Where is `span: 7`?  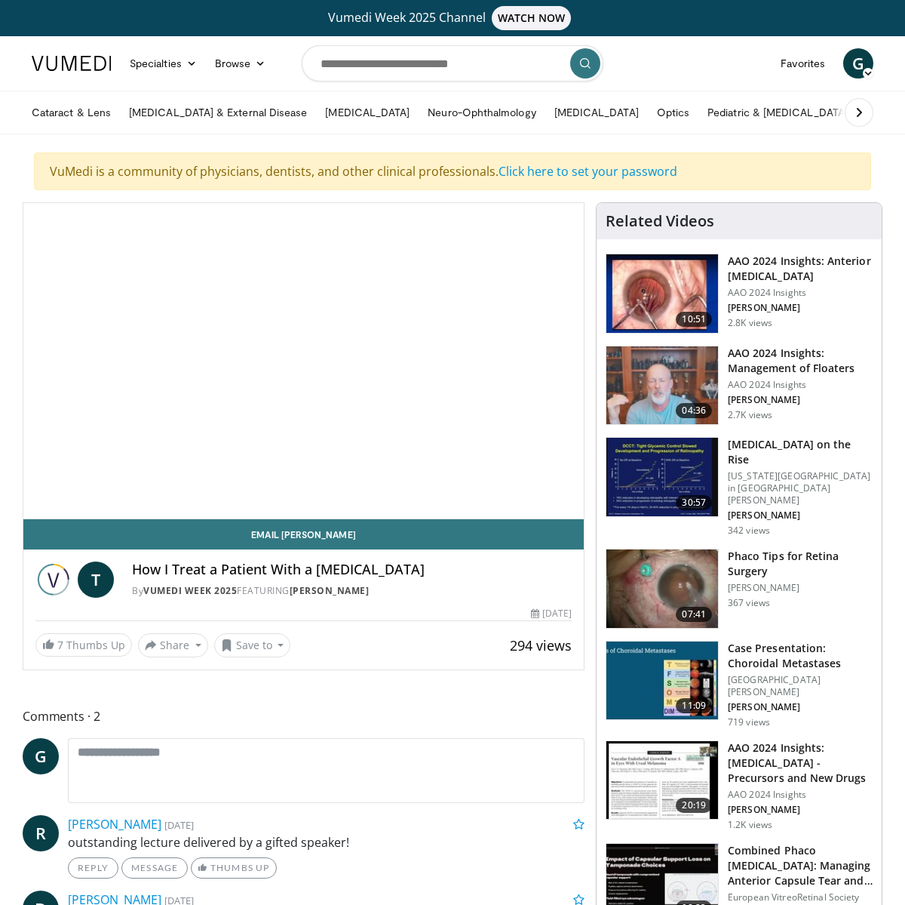 span: 7 is located at coordinates (60, 644).